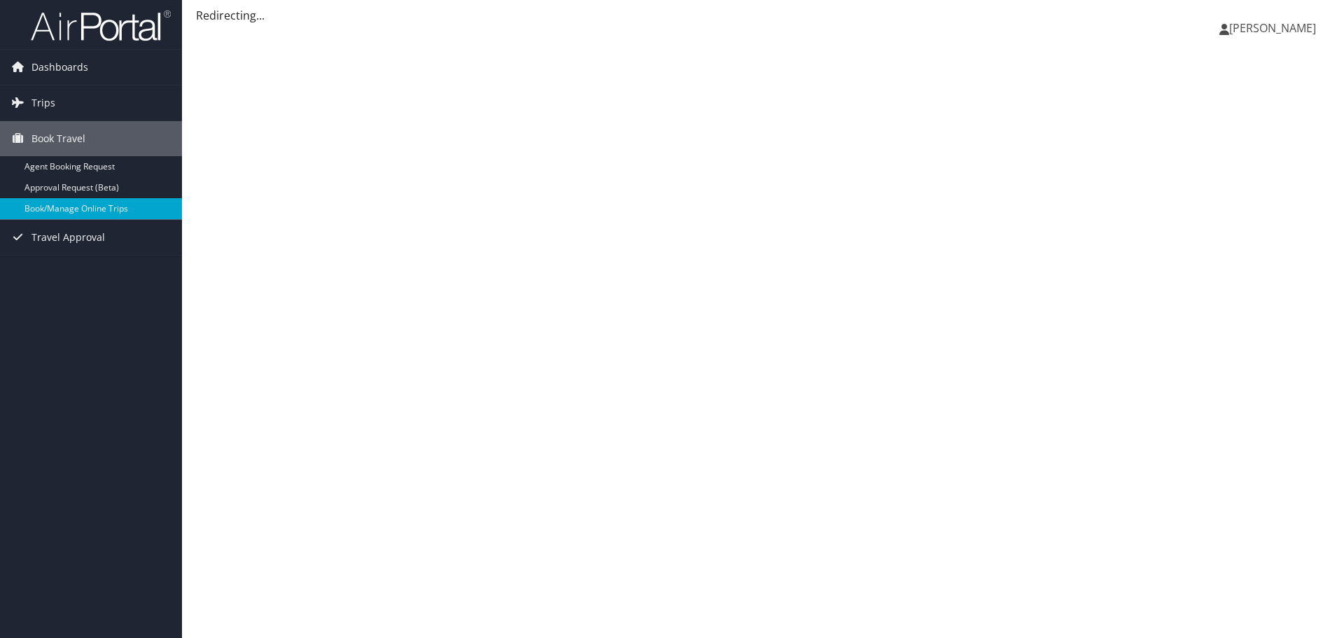  I want to click on span: Travel Approval, so click(68, 237).